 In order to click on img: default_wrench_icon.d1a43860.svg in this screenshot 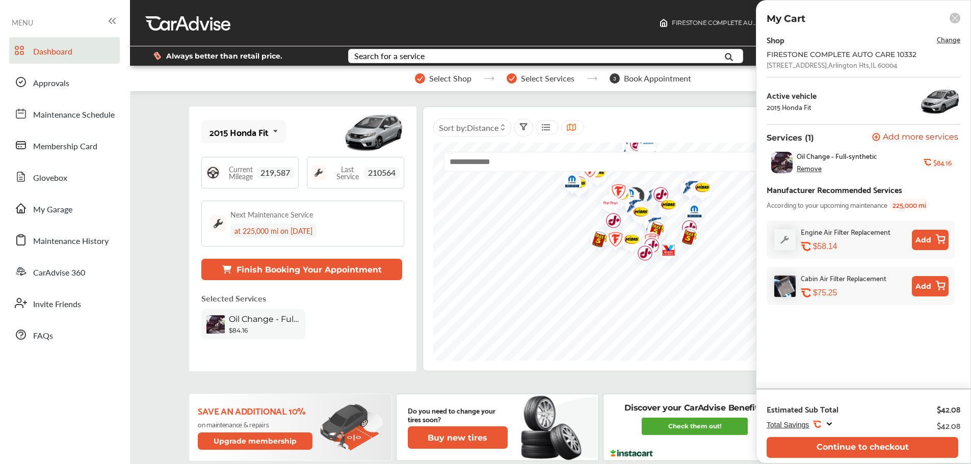, I will do `click(785, 240)`.